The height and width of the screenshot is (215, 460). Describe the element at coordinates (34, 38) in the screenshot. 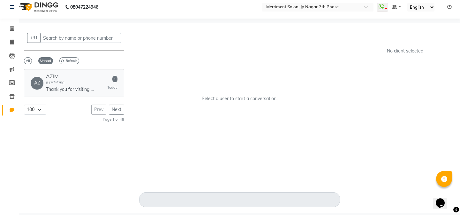

I see `button: +91` at that location.